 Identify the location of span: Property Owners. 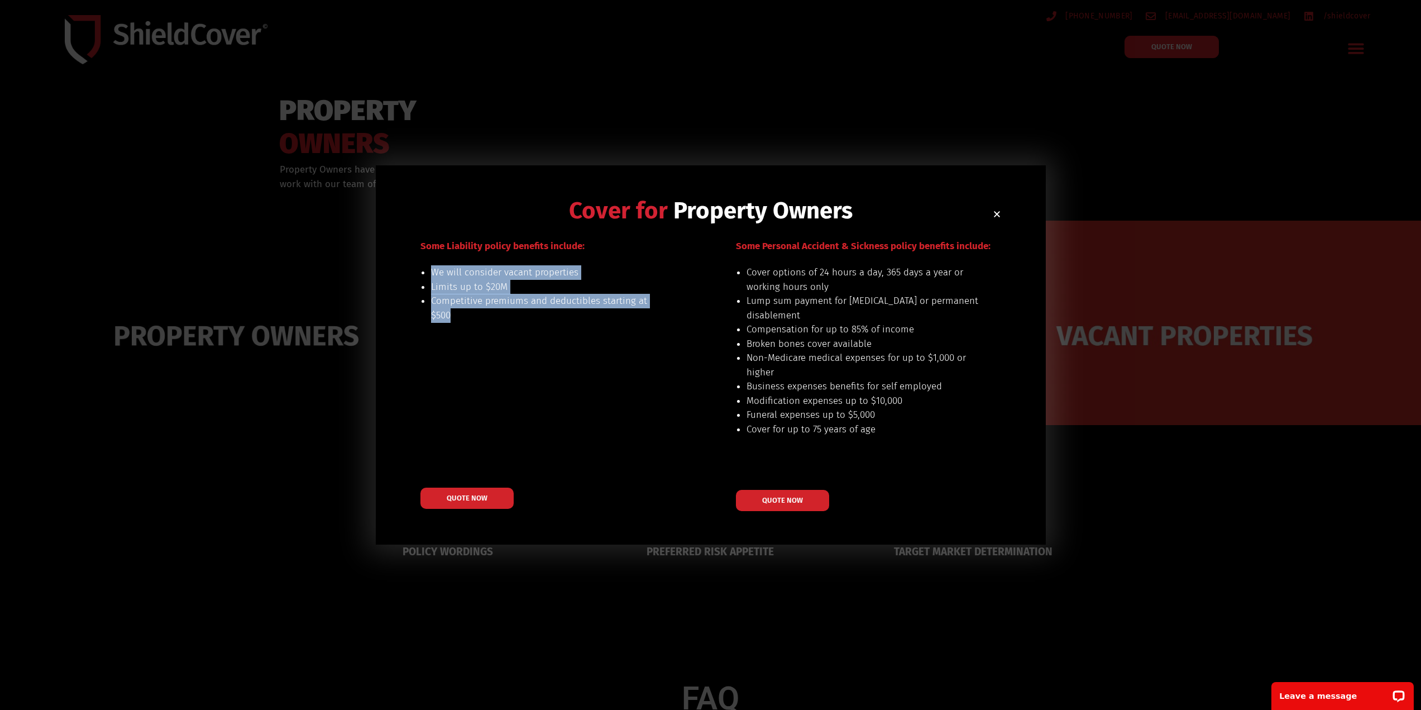
(763, 211).